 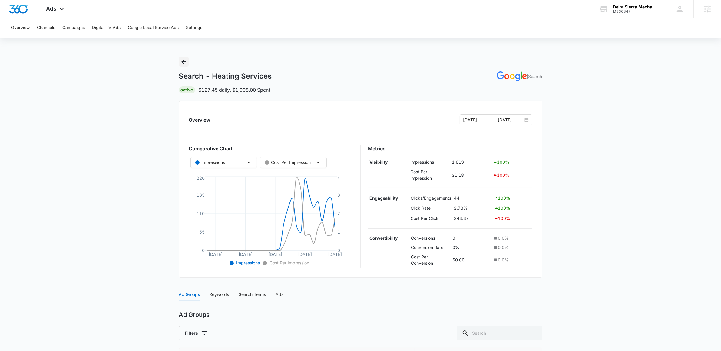 What do you see at coordinates (19, 38) in the screenshot?
I see `img: tab_domain_overview_orange.svg` at bounding box center [19, 38].